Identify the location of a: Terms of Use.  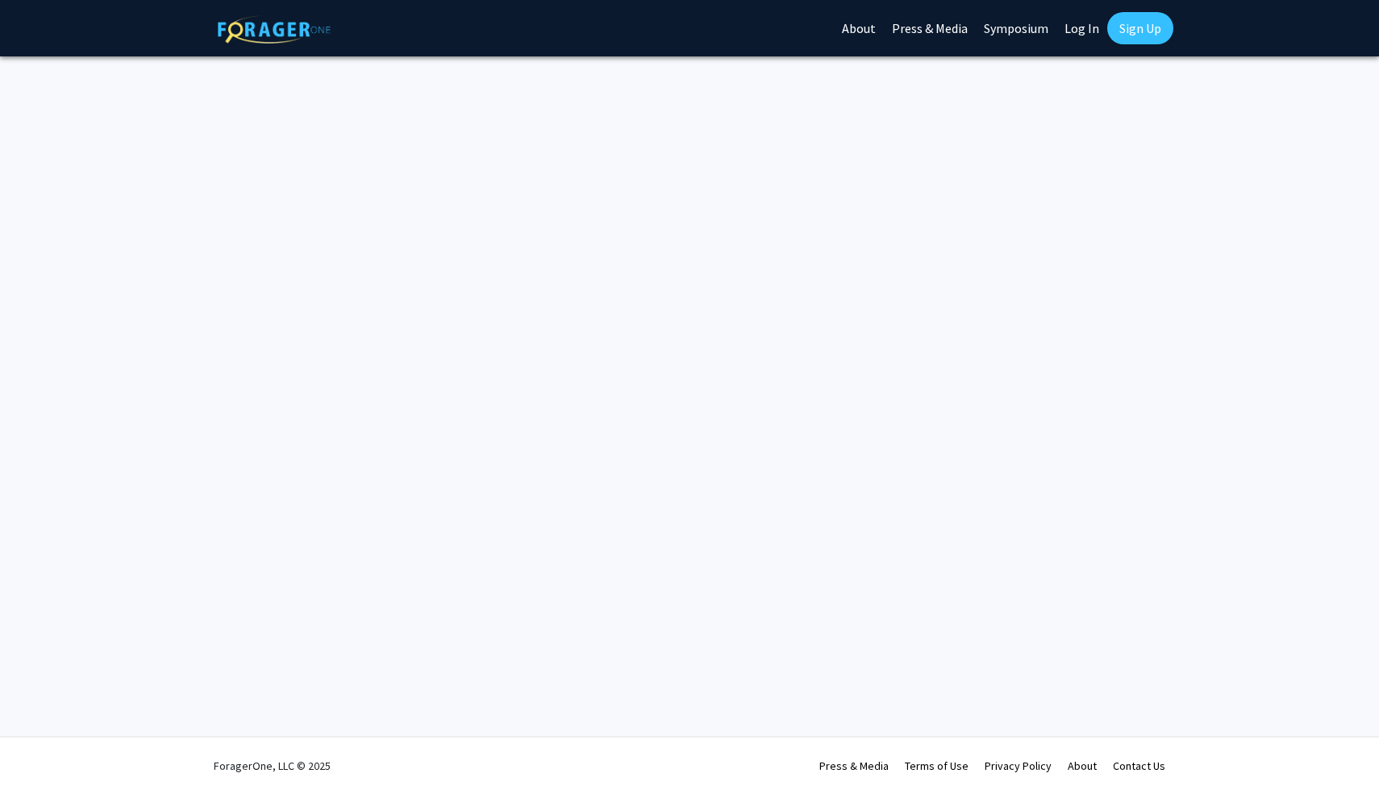
(936, 766).